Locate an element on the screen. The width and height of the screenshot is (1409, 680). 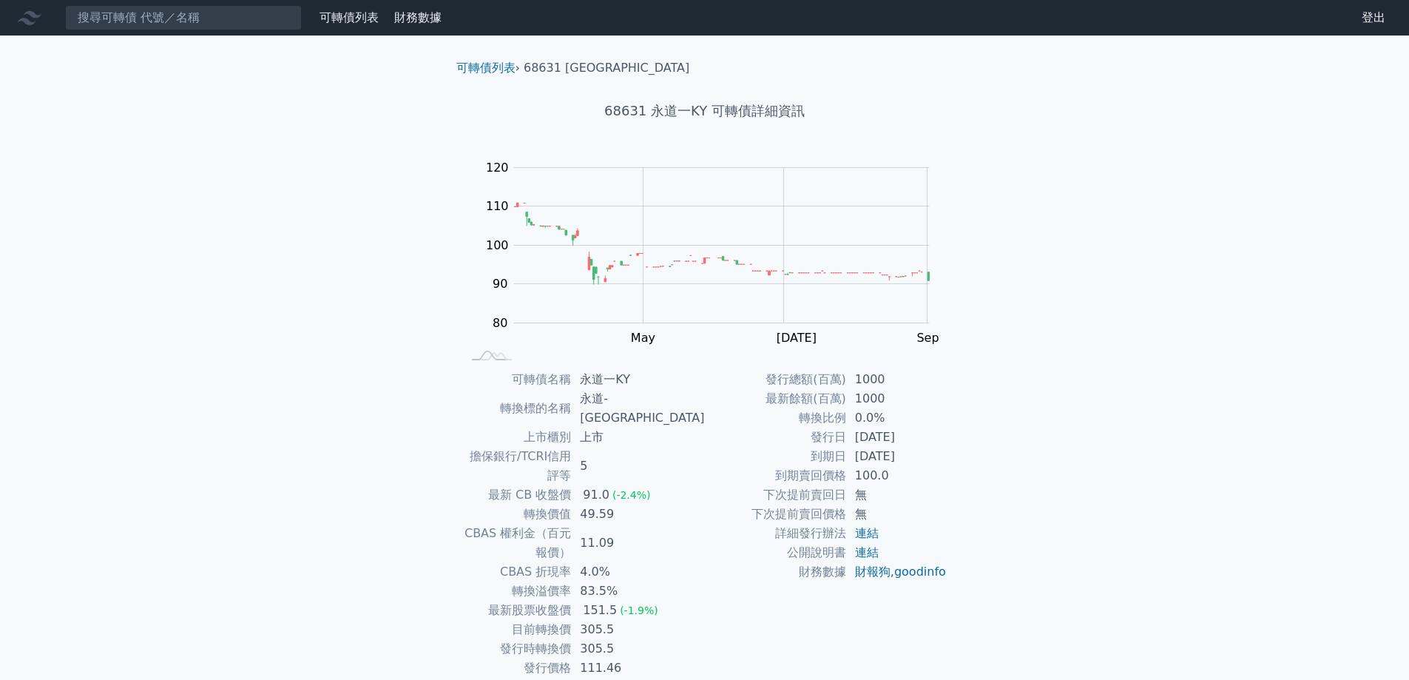
td: CBAS 權利金（百元報價） is located at coordinates (517, 543).